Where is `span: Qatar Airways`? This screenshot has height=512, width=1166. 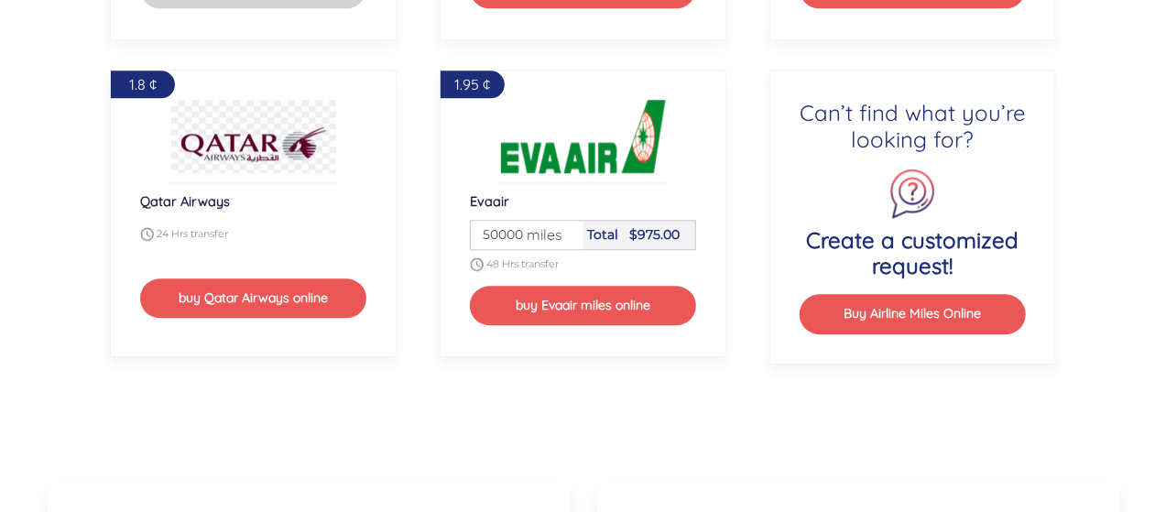
span: Qatar Airways is located at coordinates (185, 201).